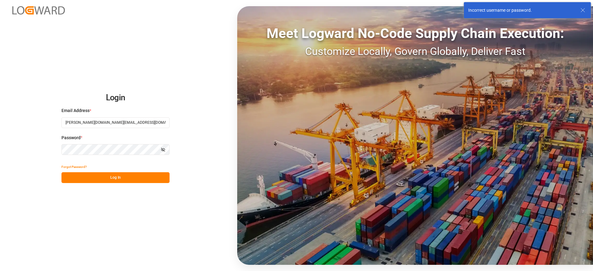  I want to click on span: Password, so click(71, 138).